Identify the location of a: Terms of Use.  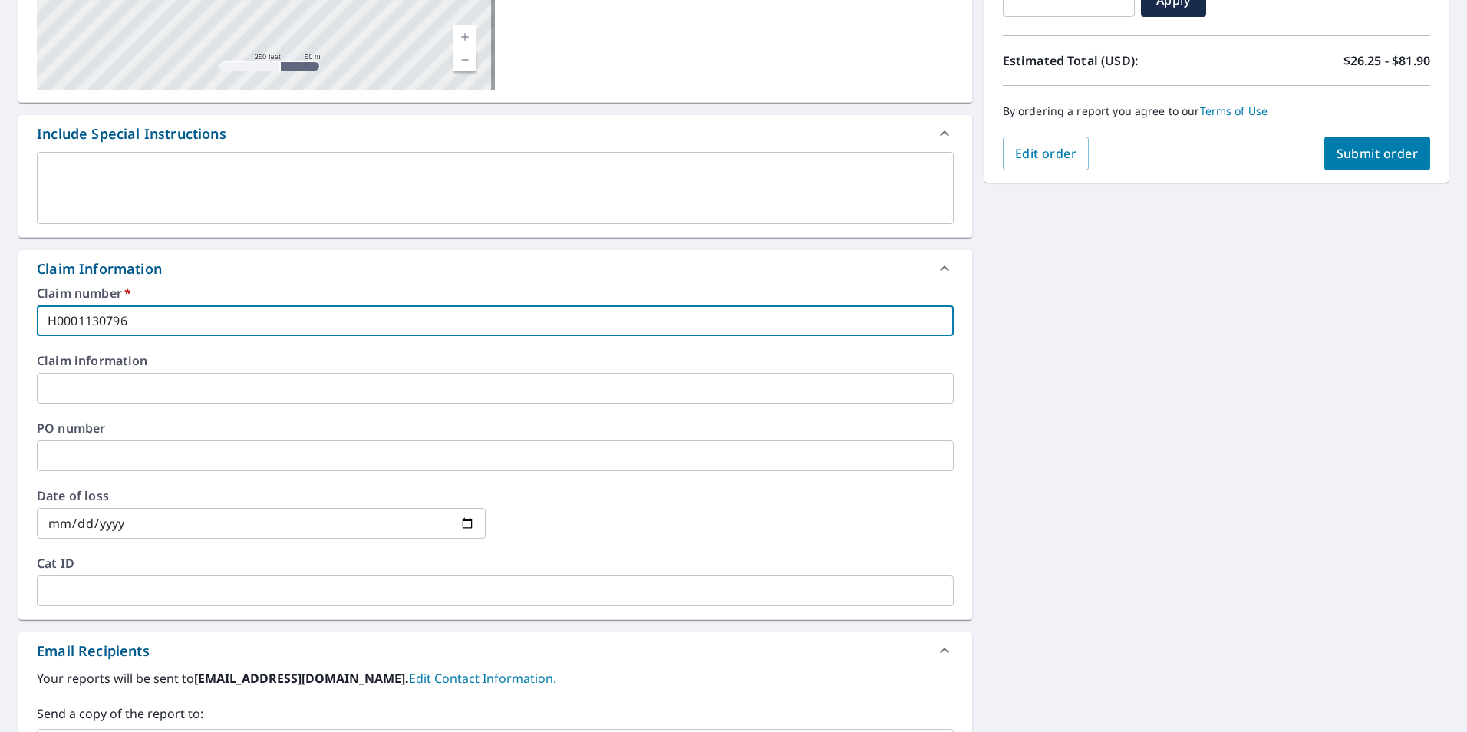
(1234, 111).